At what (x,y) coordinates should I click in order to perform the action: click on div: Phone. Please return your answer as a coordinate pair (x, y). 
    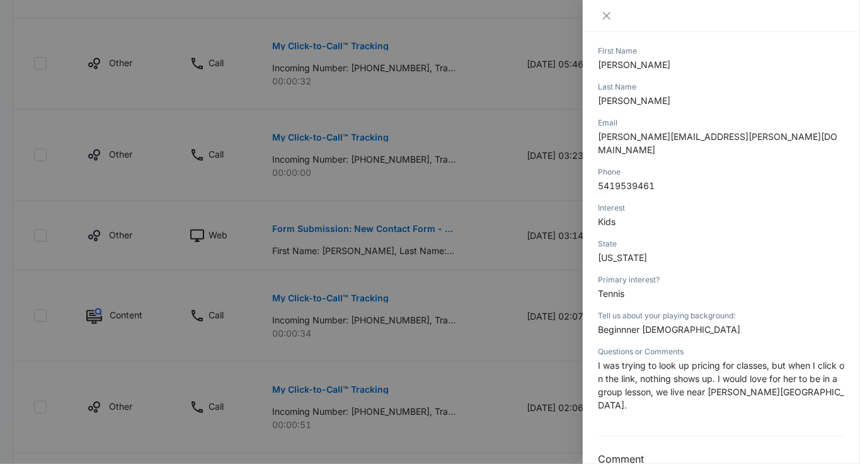
    Looking at the image, I should click on (721, 172).